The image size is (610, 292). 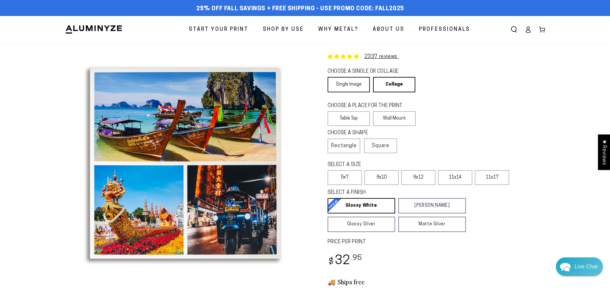 What do you see at coordinates (444, 29) in the screenshot?
I see `a: Professionals` at bounding box center [444, 29].